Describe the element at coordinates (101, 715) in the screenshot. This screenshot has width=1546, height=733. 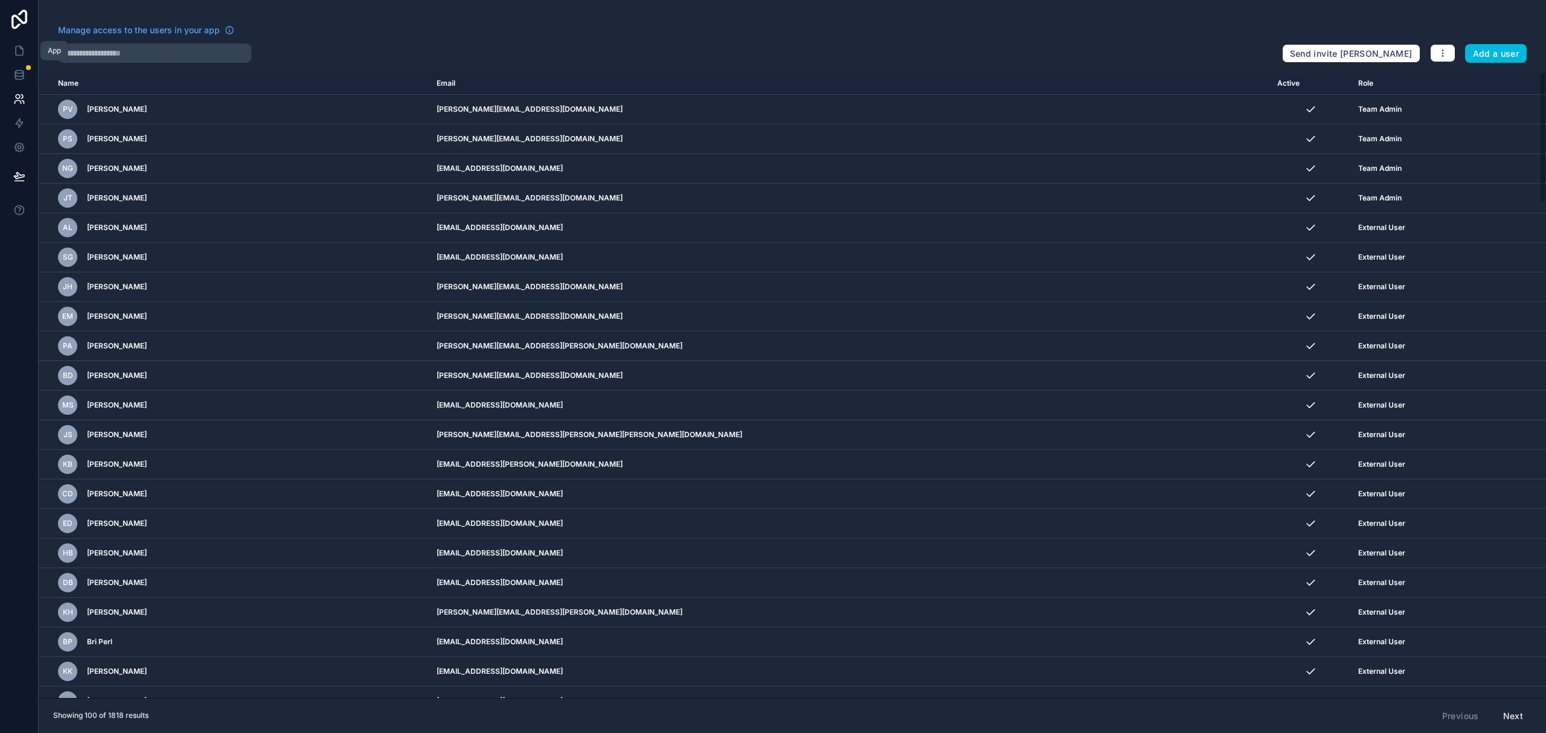
I see `span: Showing 100 of 1818 results` at that location.